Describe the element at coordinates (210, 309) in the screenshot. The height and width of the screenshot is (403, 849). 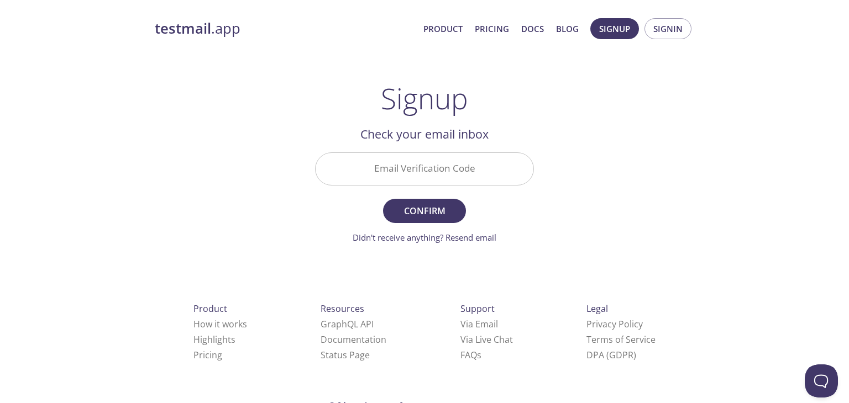
I see `span: Product` at that location.